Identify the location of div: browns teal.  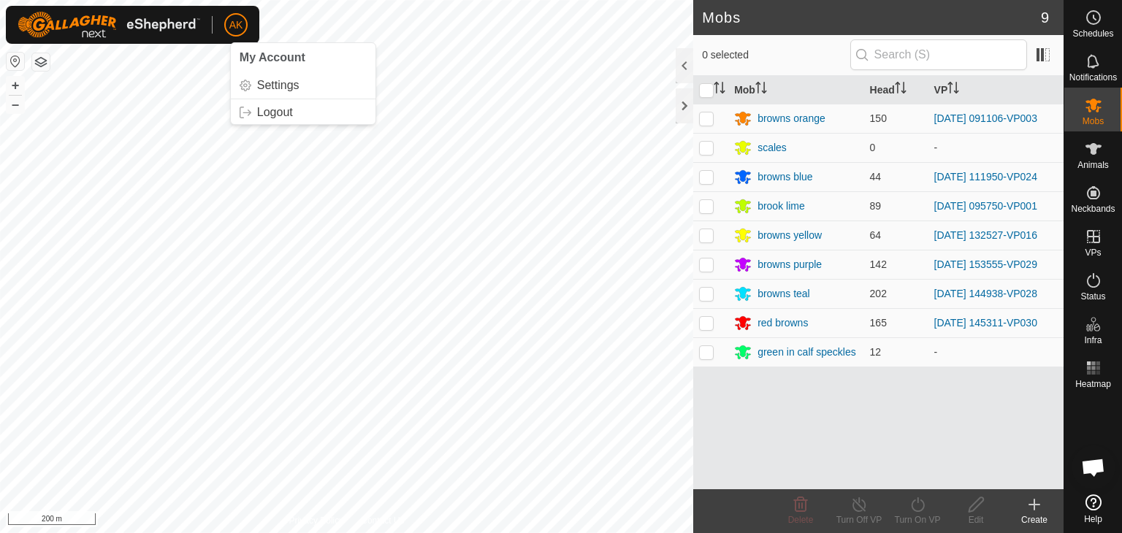
(784, 294).